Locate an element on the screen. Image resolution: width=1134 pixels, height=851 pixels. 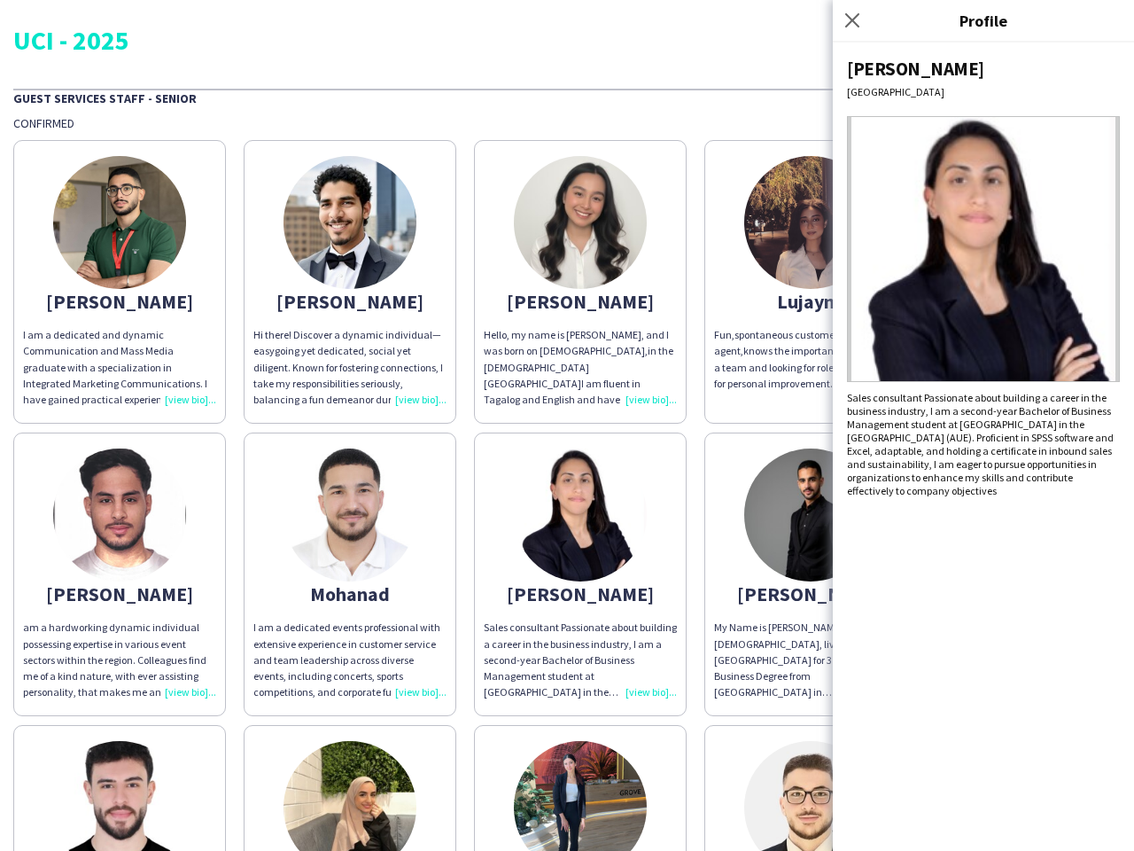
img: thumb-a8b6de7d-507d-4ae6-86ff-ced6eb88e852.jpg is located at coordinates (120, 222).